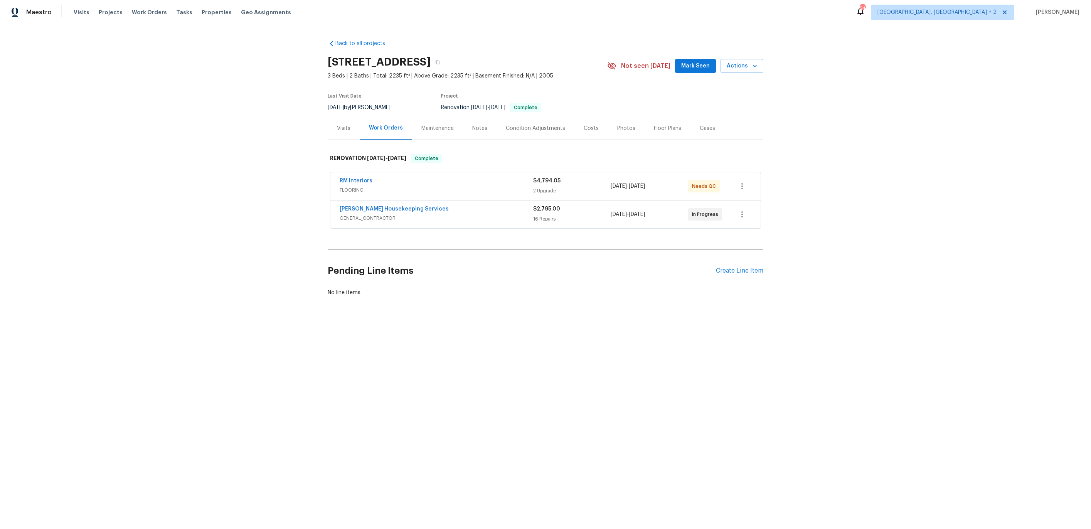 This screenshot has width=1091, height=529. Describe the element at coordinates (707, 128) in the screenshot. I see `div: Cases` at that location.